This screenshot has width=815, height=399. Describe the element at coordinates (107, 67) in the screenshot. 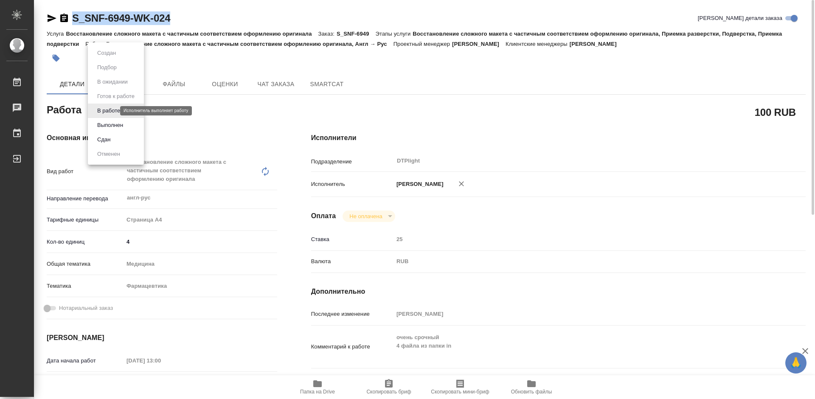

I see `button: Подбор` at that location.